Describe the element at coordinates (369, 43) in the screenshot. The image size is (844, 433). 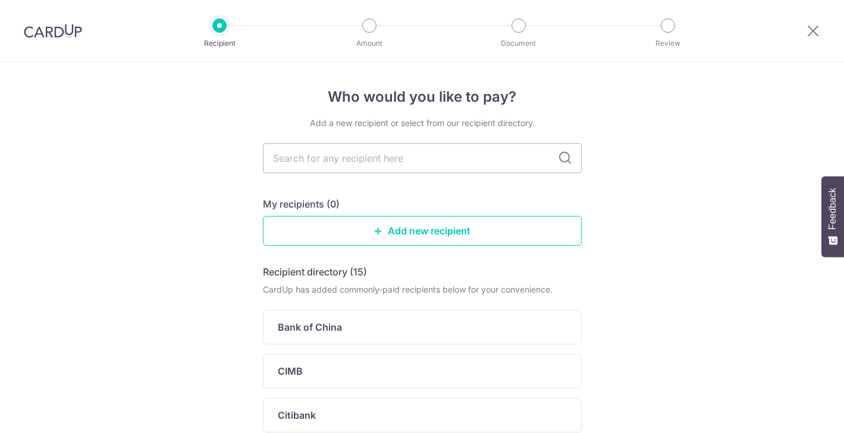
I see `p: Amount` at that location.